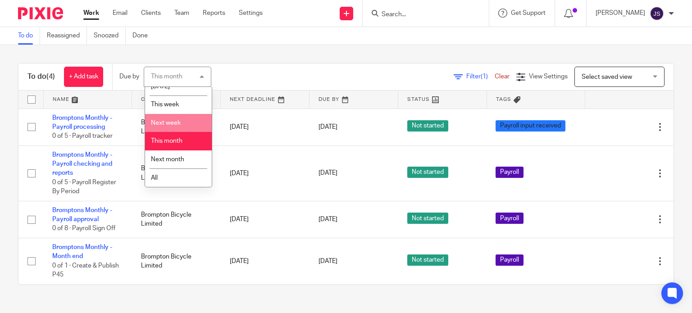  Describe the element at coordinates (82, 252) in the screenshot. I see `a: Bromptons Monthly - Month end` at that location.